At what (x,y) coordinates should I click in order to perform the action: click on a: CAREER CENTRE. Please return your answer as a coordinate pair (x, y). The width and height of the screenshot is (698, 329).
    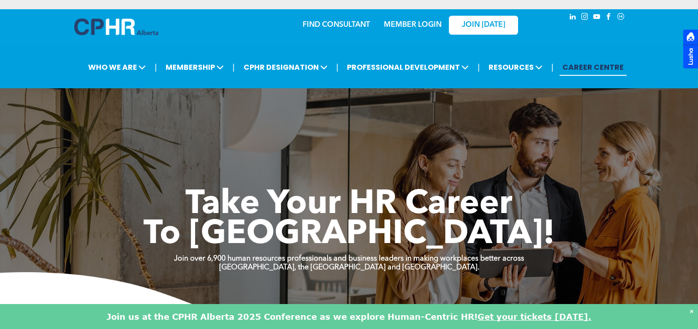
    Looking at the image, I should click on (593, 67).